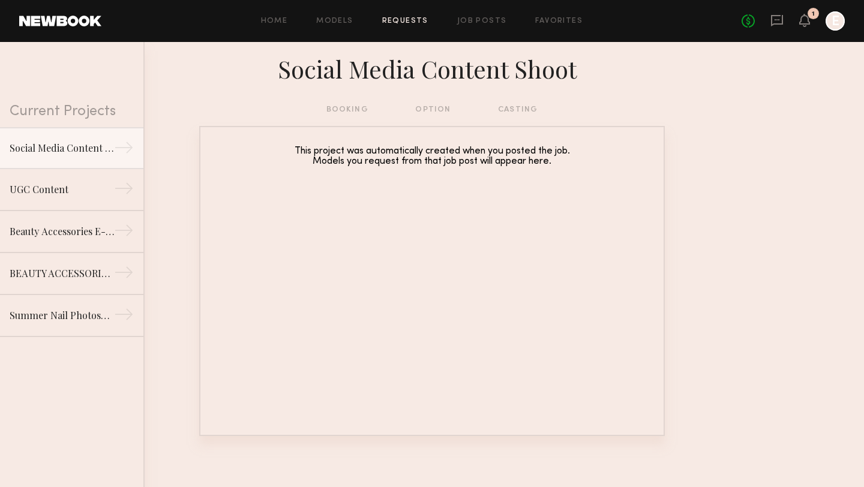  I want to click on div: BEAUTY ACCESSORIES E-COMMERCE SHOOT, so click(62, 274).